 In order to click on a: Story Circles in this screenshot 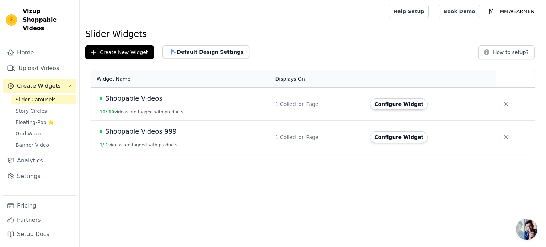, I will do `click(44, 111)`.